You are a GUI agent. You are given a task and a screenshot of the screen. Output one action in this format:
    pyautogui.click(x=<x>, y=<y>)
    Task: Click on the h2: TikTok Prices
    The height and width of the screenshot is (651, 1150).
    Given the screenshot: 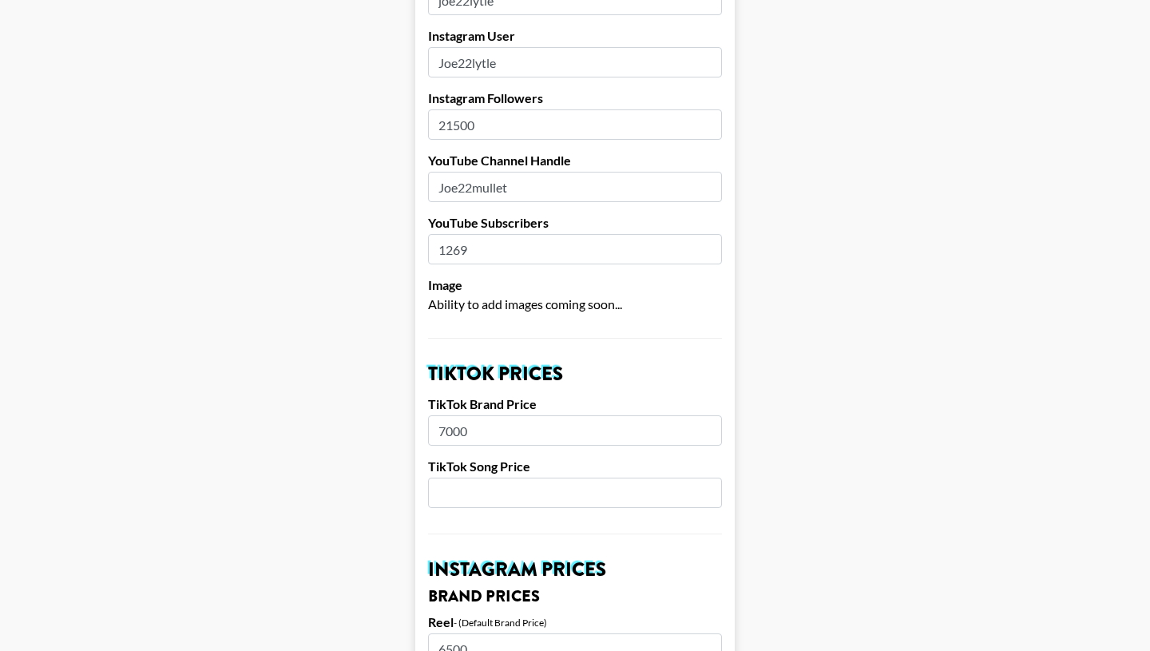 What is the action you would take?
    pyautogui.click(x=575, y=374)
    